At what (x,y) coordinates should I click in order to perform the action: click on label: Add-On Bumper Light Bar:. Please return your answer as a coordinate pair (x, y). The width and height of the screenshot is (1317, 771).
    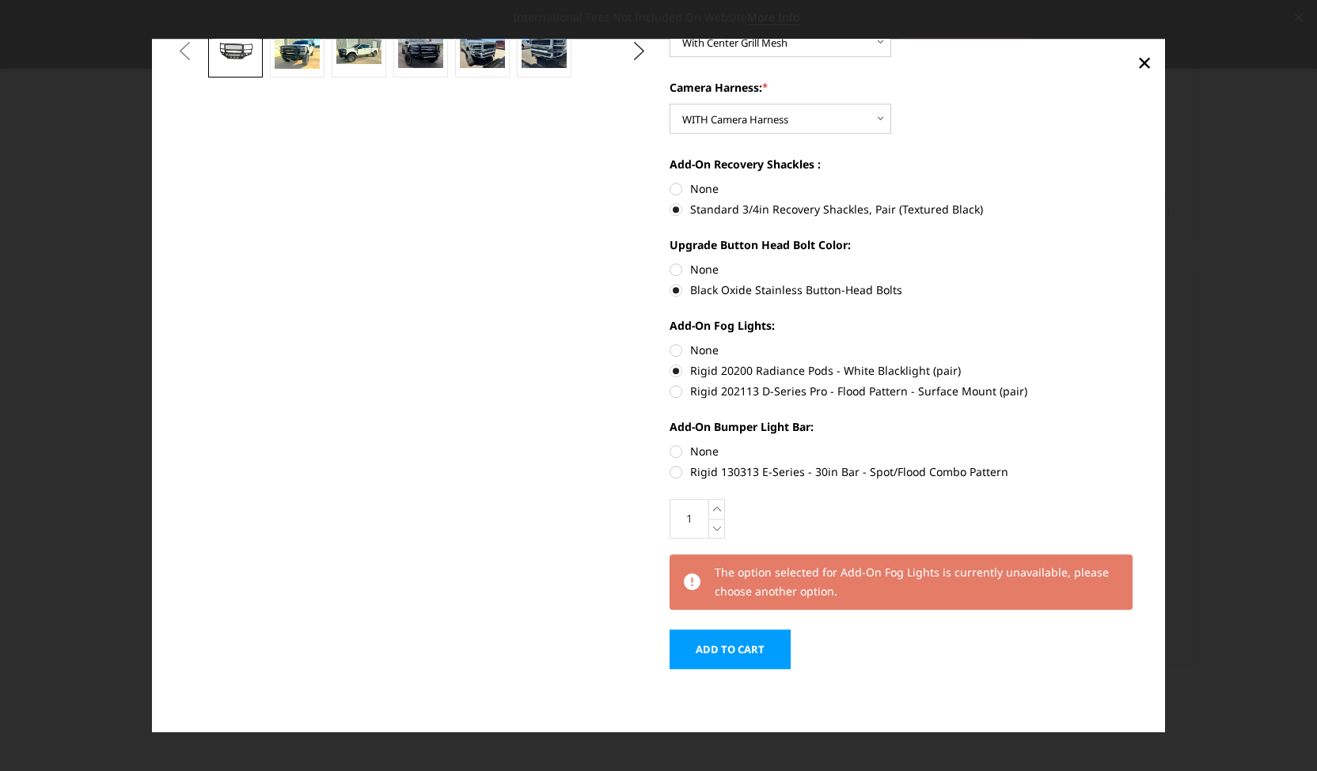
    Looking at the image, I should click on (904, 426).